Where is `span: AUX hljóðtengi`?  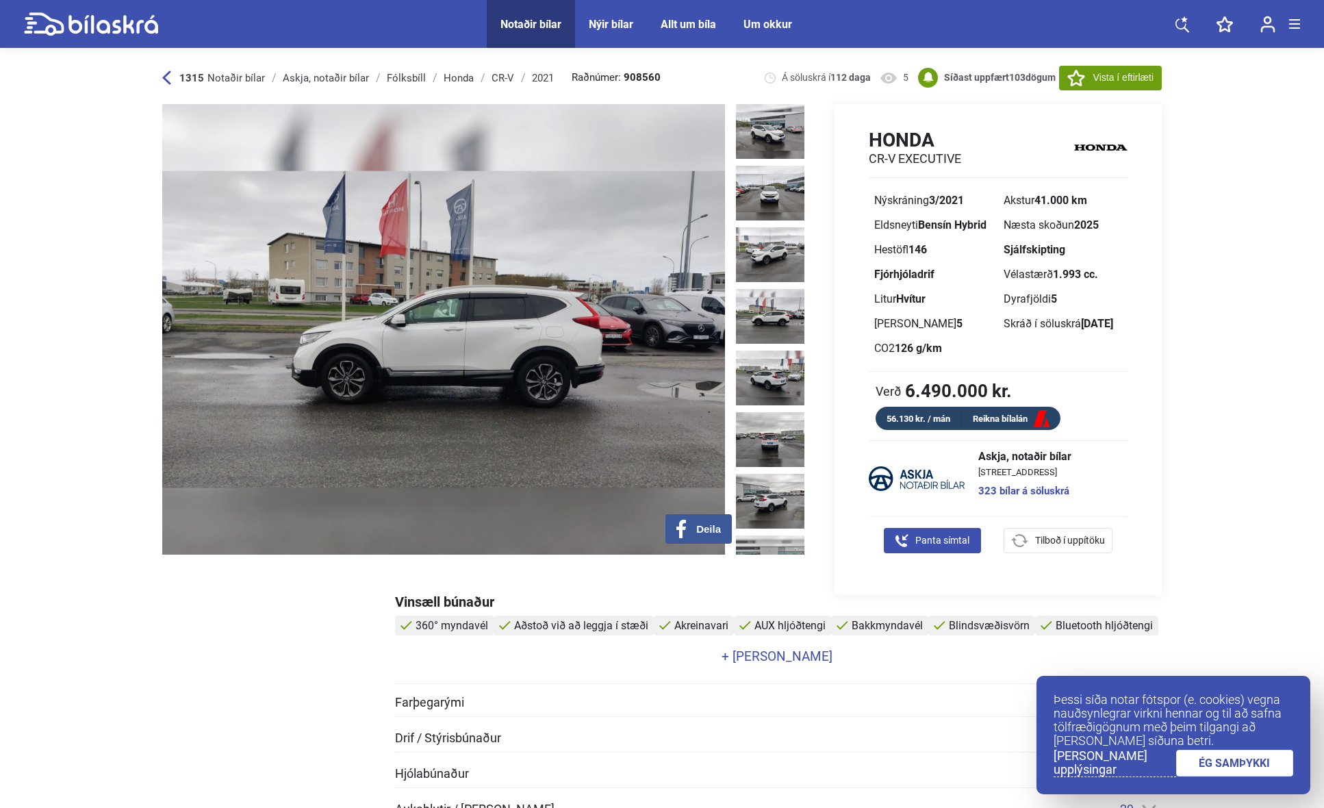
span: AUX hljóðtengi is located at coordinates (790, 625).